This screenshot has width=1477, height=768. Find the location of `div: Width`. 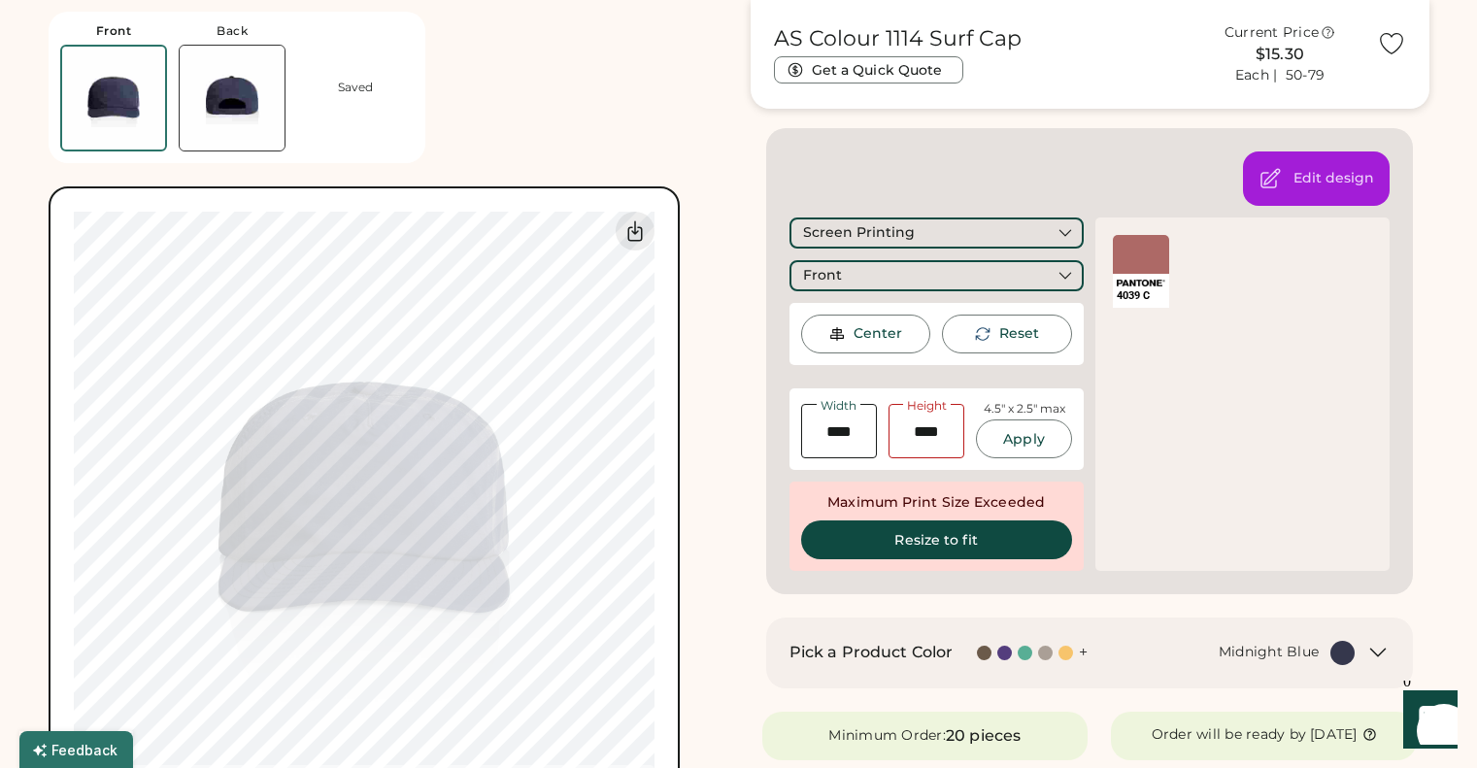

div: Width is located at coordinates (838, 406).